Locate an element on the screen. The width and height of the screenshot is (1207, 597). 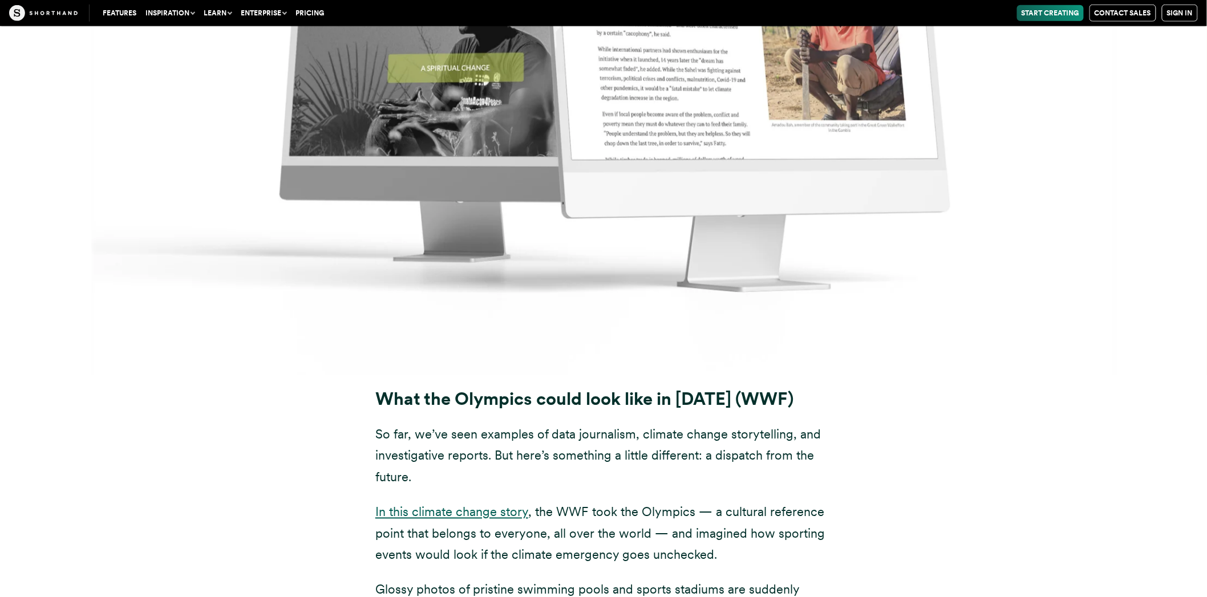
strong: (WWF) is located at coordinates (764, 399).